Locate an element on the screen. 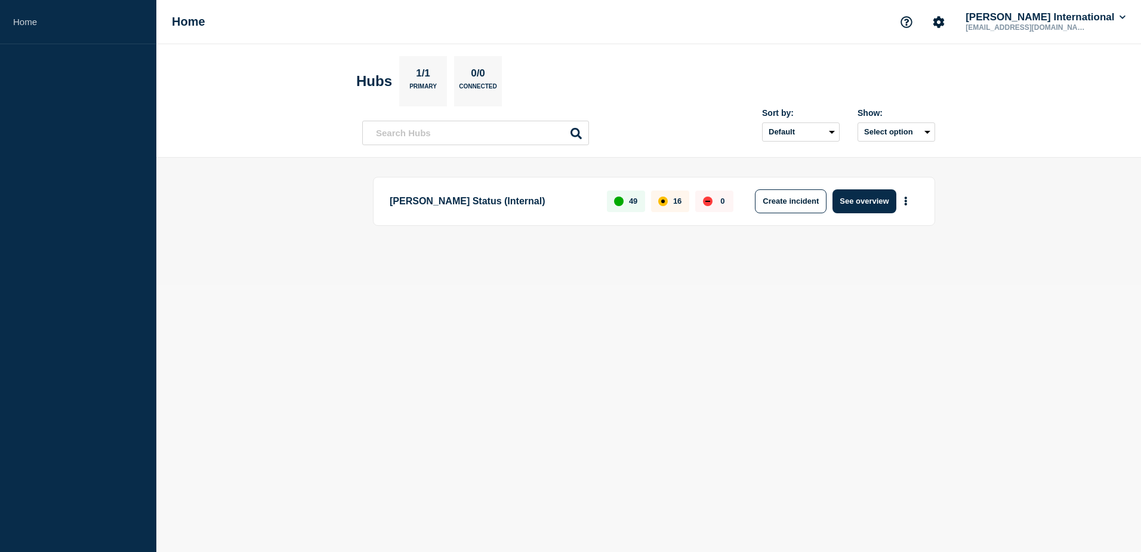  p: 16 is located at coordinates (677, 201).